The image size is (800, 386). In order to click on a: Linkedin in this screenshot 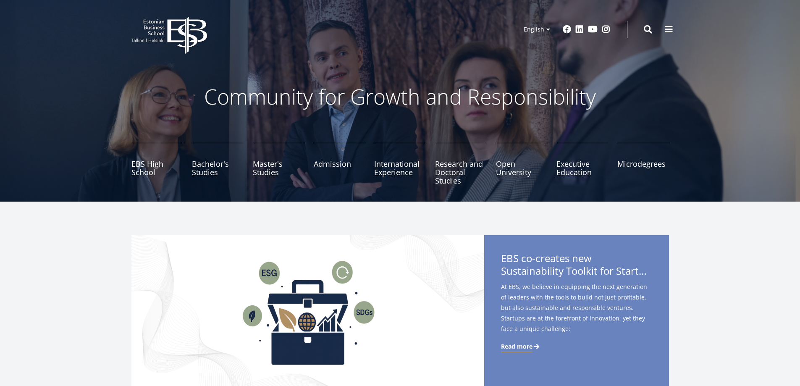, I will do `click(579, 29)`.